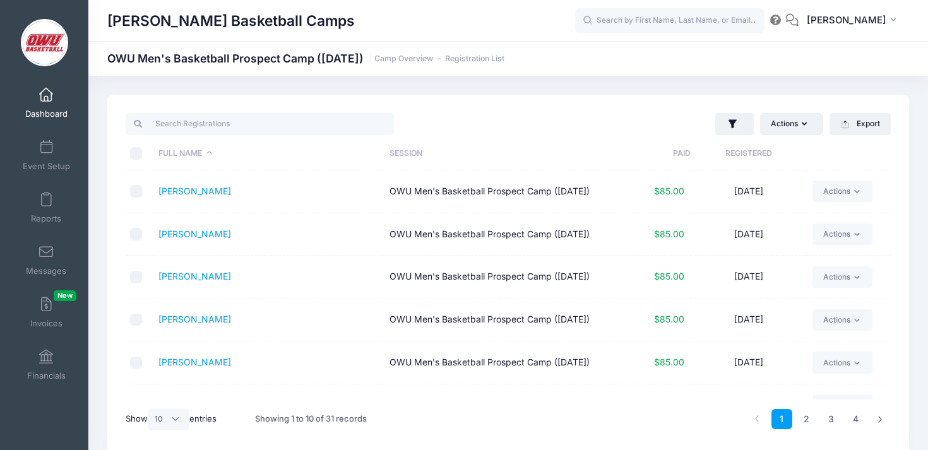  I want to click on th: Full Name: activate to sort column descending, so click(268, 153).